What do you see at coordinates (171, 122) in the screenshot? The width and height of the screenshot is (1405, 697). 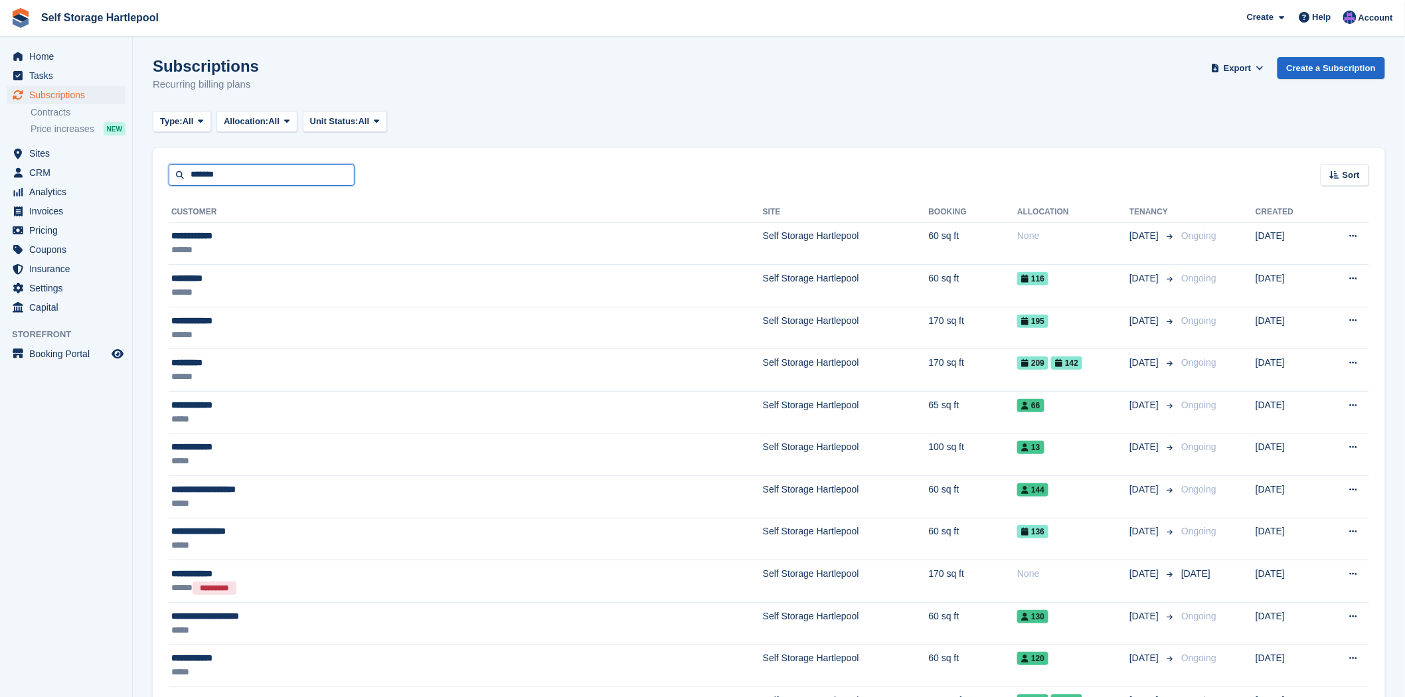 I see `span: Type:` at bounding box center [171, 122].